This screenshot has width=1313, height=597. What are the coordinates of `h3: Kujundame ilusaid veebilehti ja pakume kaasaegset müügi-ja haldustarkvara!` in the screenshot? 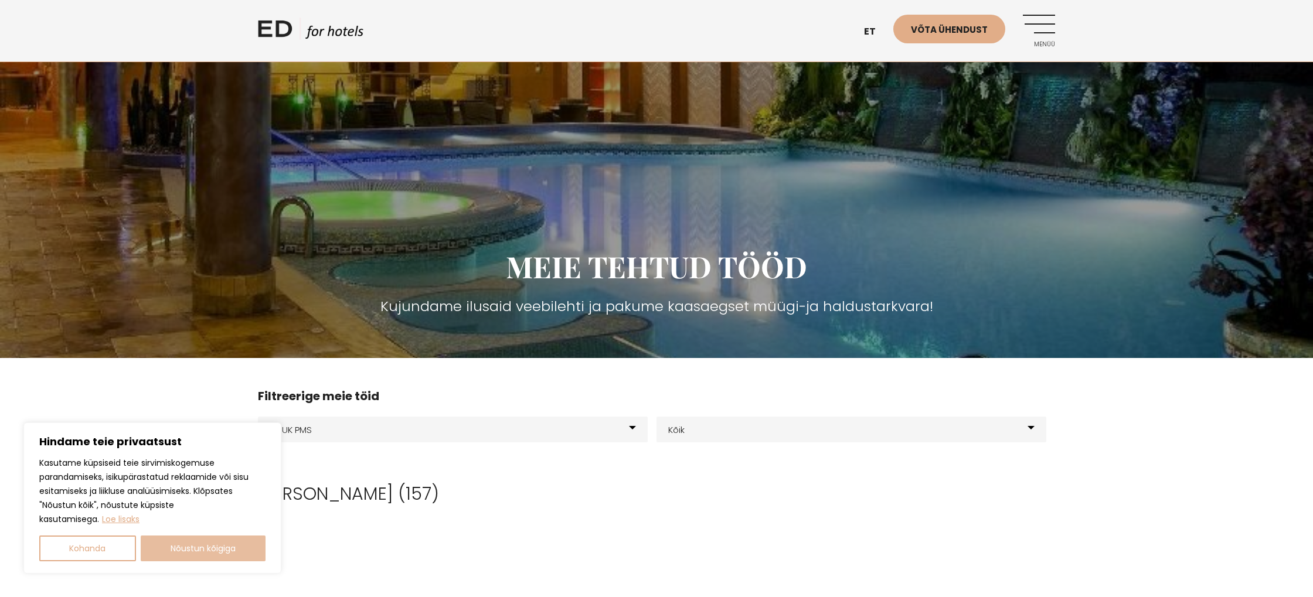 It's located at (656, 307).